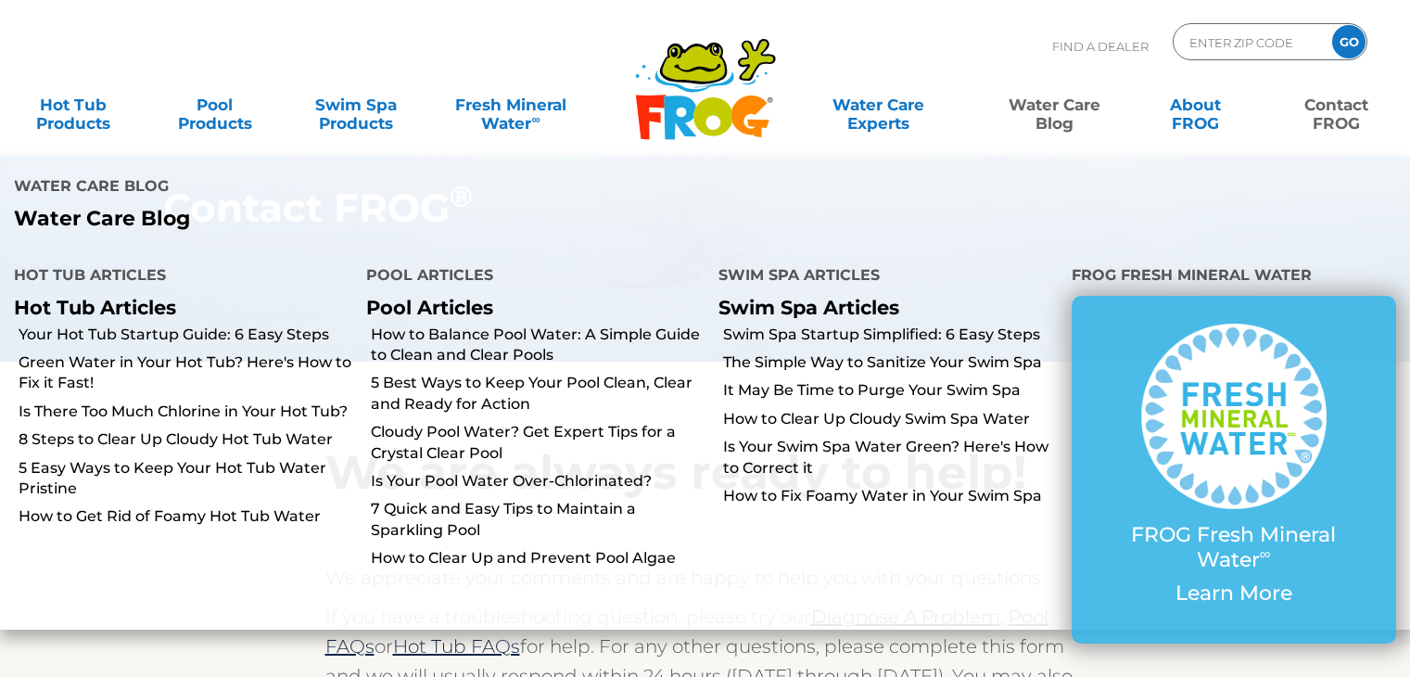 The width and height of the screenshot is (1410, 677). I want to click on a: Green Water in Your Hot Tub? Here's How to Fix it Fast!, so click(185, 373).